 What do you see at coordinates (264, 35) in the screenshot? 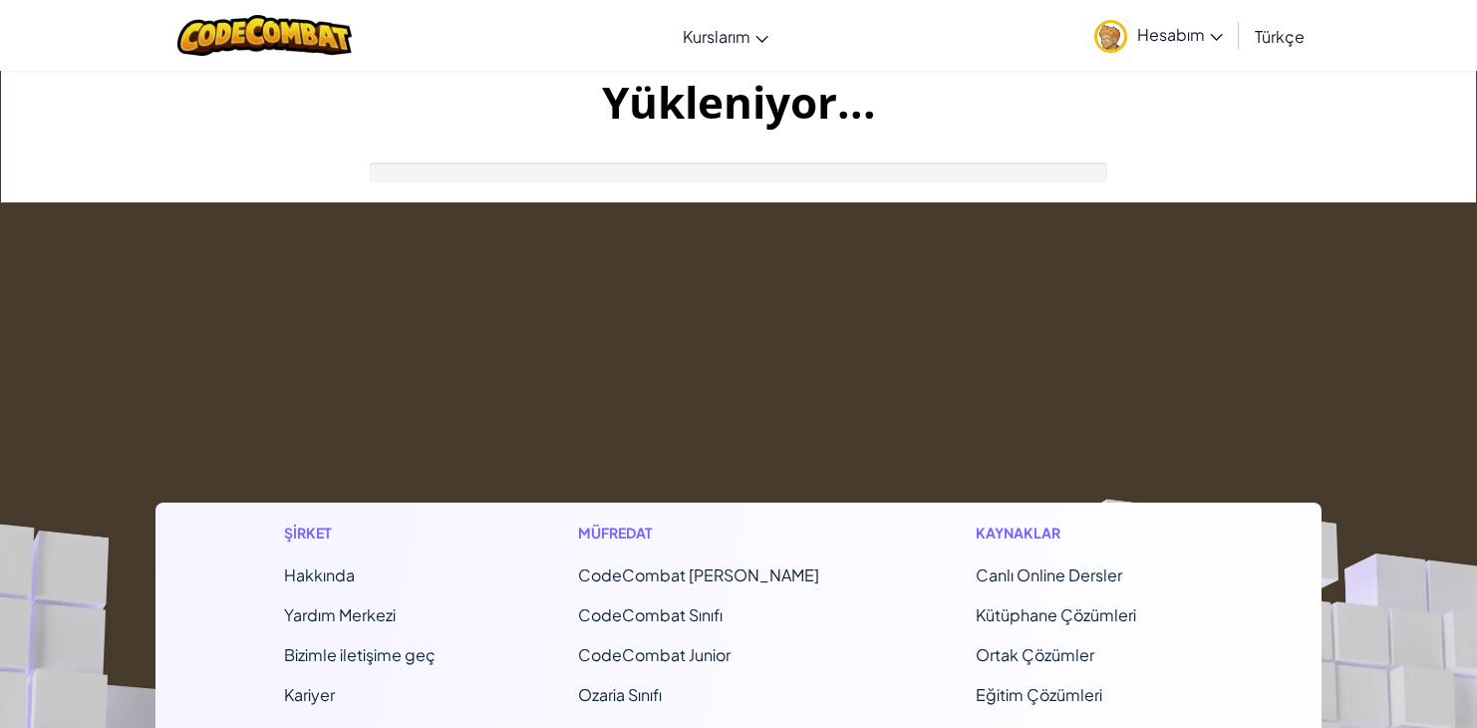
I see `a: CodeCombat logo` at bounding box center [264, 35].